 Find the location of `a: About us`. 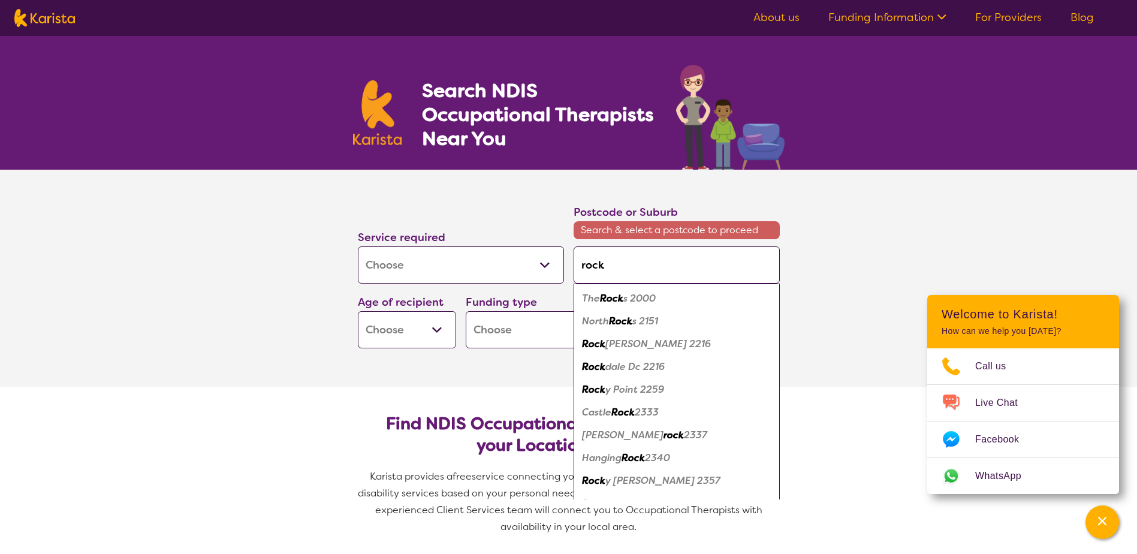

a: About us is located at coordinates (776, 17).